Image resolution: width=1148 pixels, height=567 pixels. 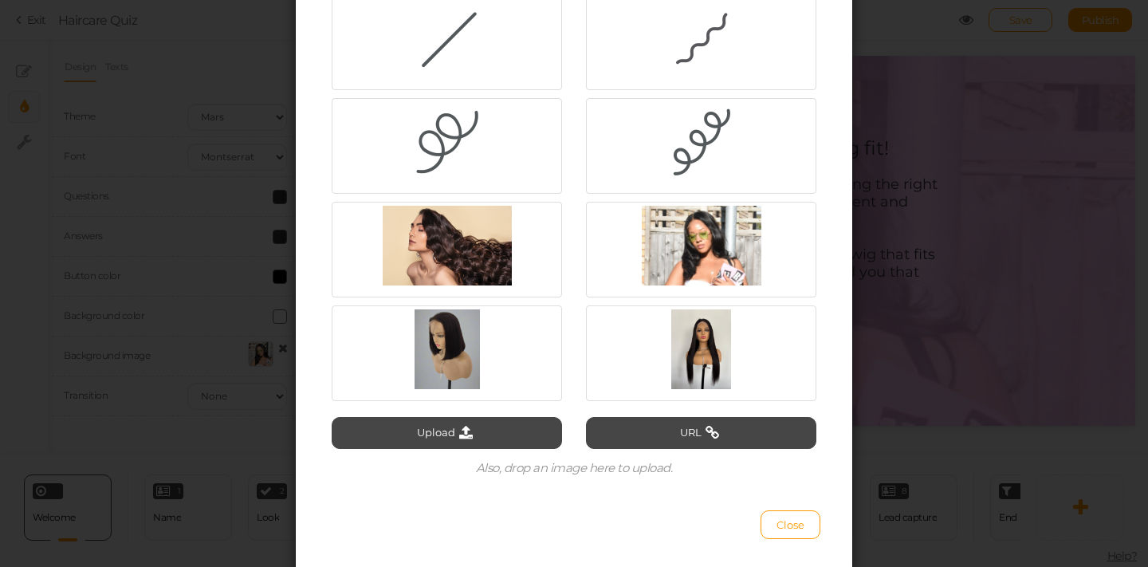 What do you see at coordinates (790, 525) in the screenshot?
I see `button: Close` at bounding box center [790, 525].